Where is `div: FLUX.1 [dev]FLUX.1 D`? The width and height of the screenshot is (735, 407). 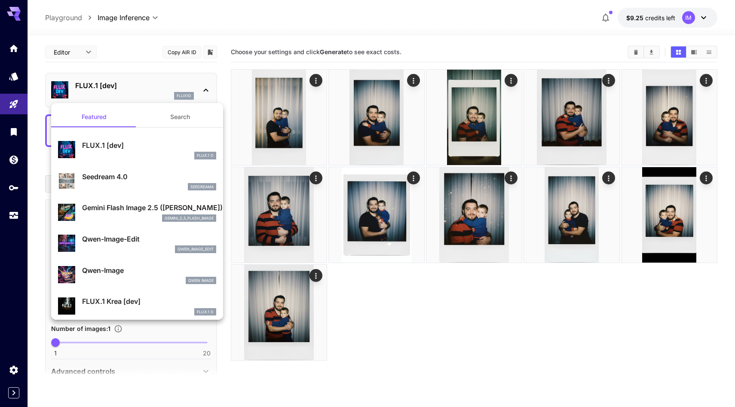 div: FLUX.1 [dev]FLUX.1 D is located at coordinates (137, 150).